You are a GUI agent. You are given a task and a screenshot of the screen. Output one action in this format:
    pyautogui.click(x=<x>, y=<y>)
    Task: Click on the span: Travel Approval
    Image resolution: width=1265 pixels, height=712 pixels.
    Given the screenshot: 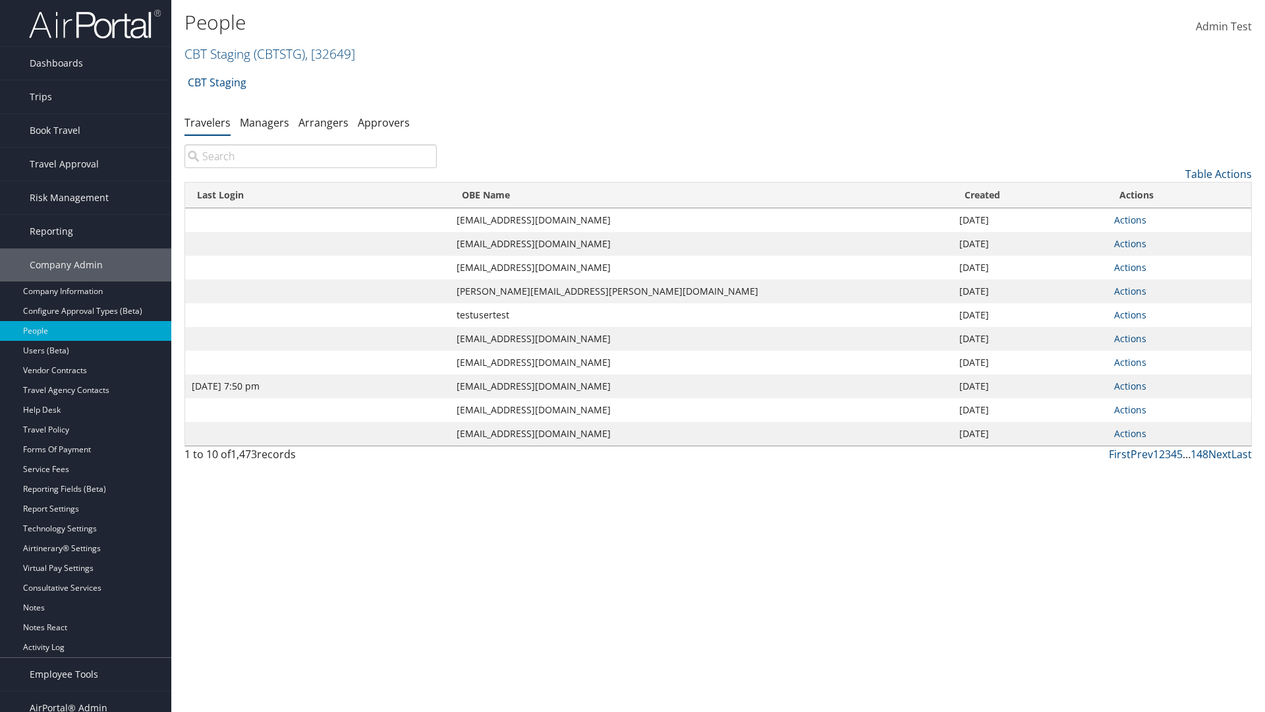 What is the action you would take?
    pyautogui.click(x=64, y=164)
    